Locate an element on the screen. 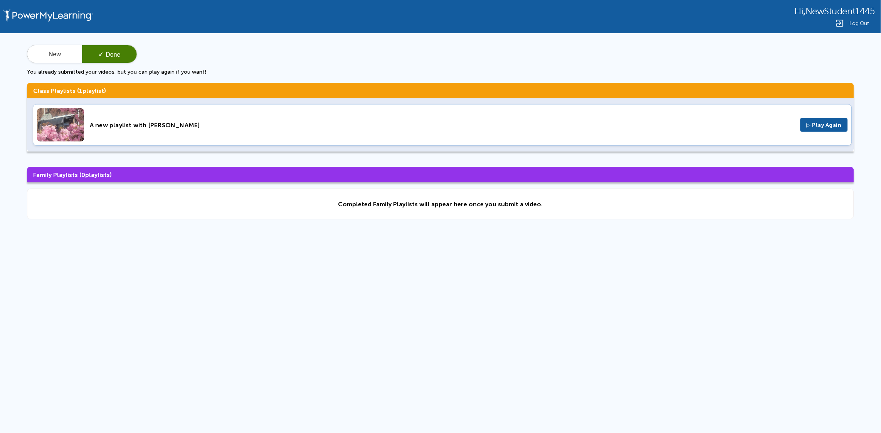 Image resolution: width=881 pixels, height=433 pixels. span: 0 is located at coordinates (83, 175).